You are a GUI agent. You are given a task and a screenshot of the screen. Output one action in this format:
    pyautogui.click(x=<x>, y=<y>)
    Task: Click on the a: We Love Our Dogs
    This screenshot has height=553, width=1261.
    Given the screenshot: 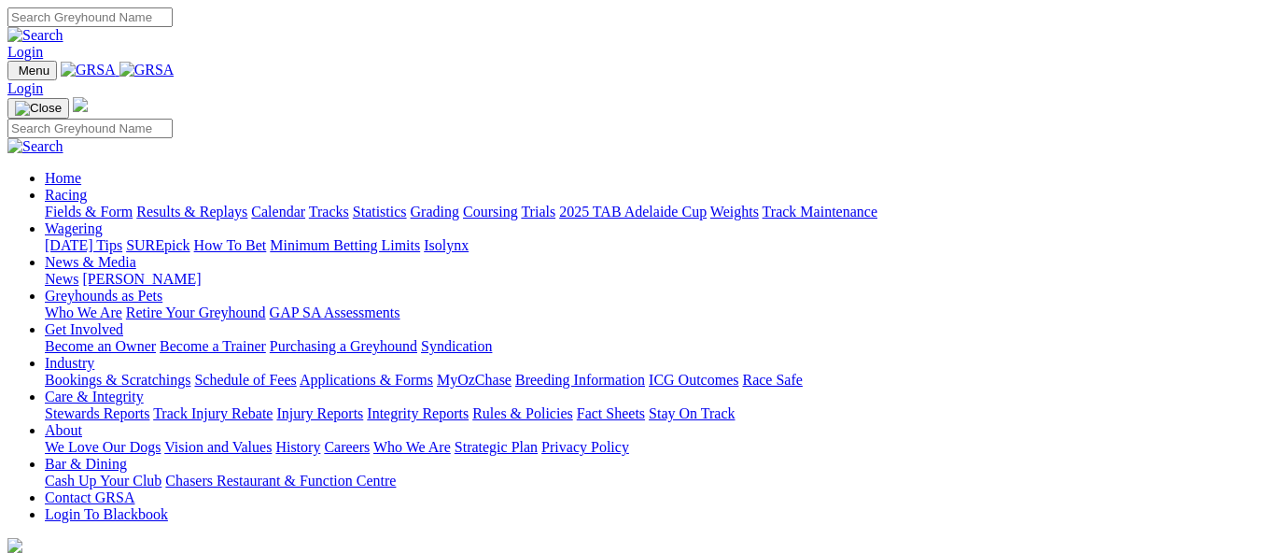 What is the action you would take?
    pyautogui.click(x=103, y=446)
    